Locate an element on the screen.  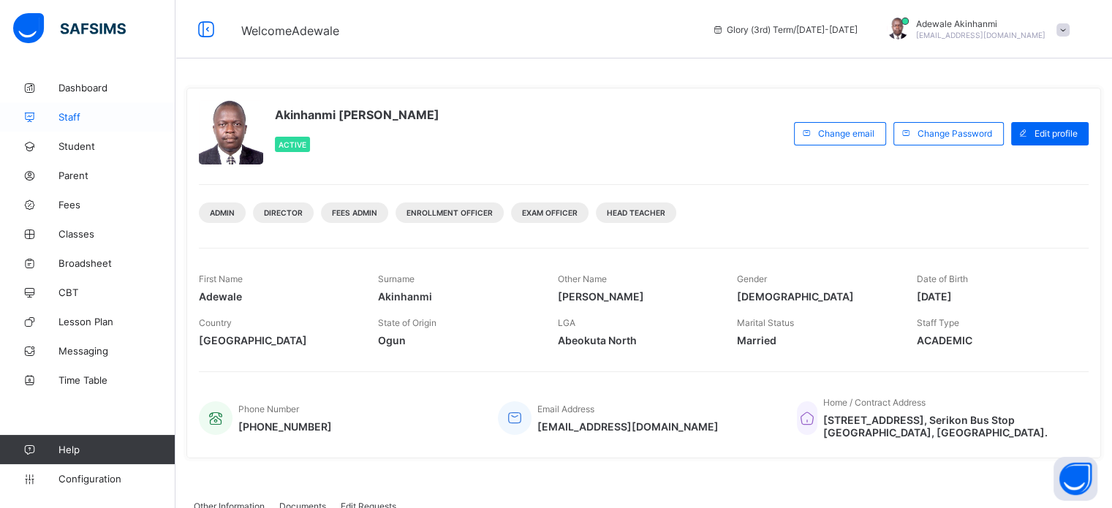
span: Head Teacher is located at coordinates (636, 213).